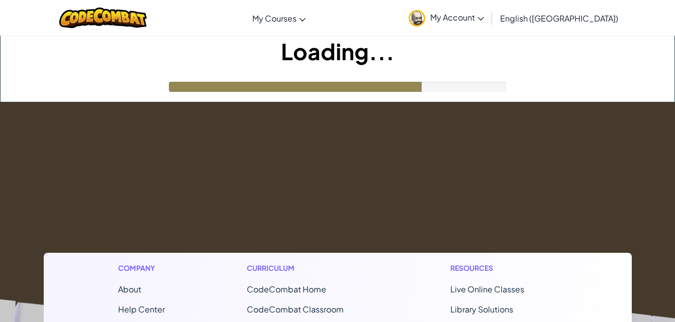 This screenshot has height=322, width=675. What do you see at coordinates (130, 289) in the screenshot?
I see `a: About` at bounding box center [130, 289].